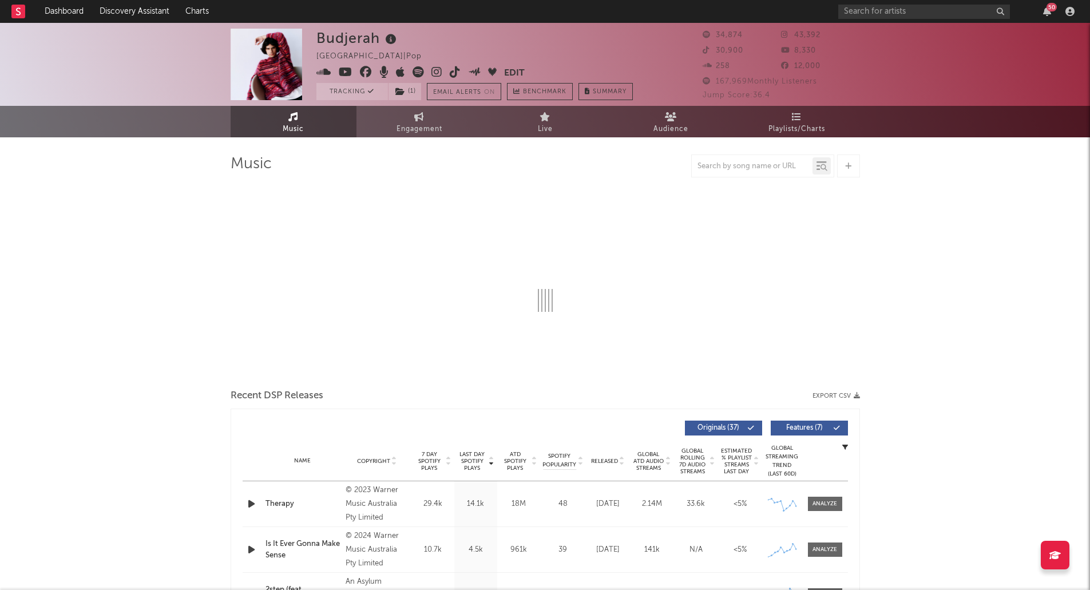 The image size is (1090, 590). What do you see at coordinates (303, 504) in the screenshot?
I see `div: Therapy` at bounding box center [303, 504].